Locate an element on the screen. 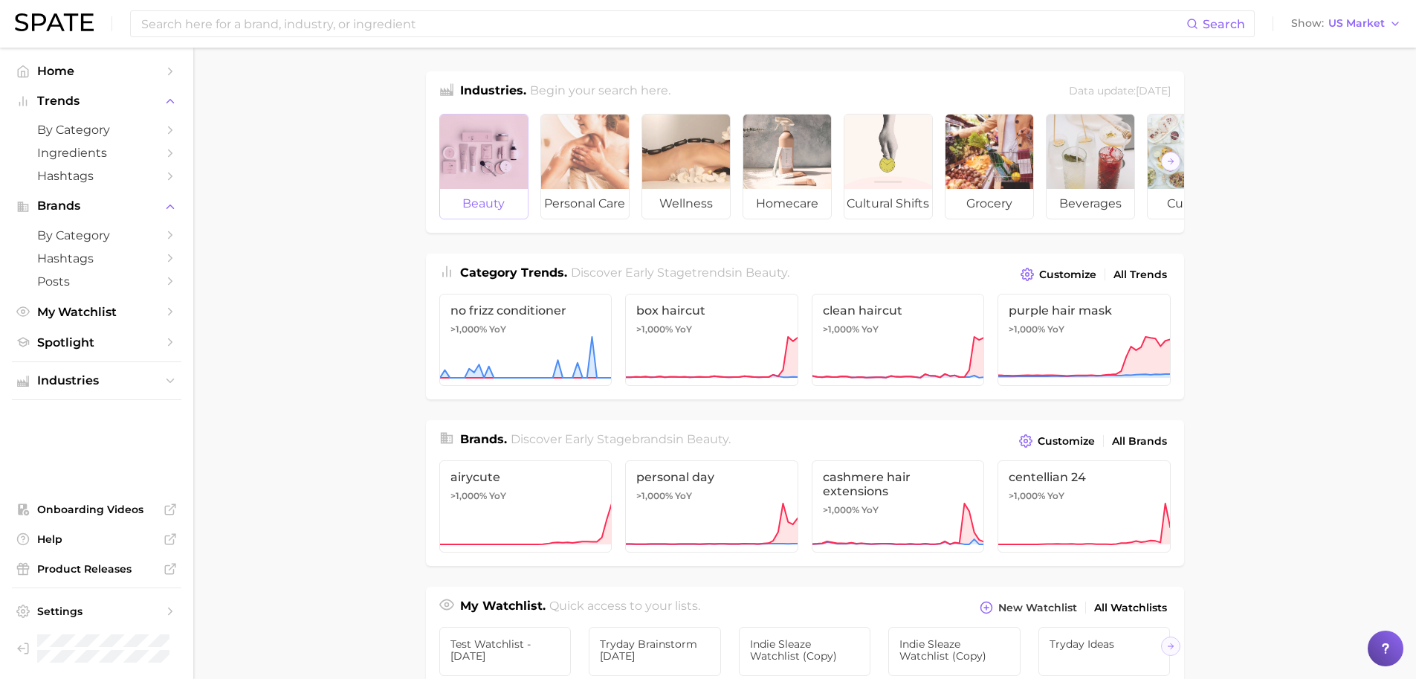 The image size is (1416, 679). button: Customize is located at coordinates (1056, 441).